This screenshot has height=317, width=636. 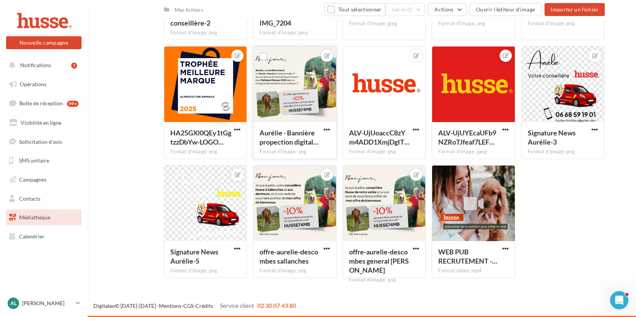 I want to click on div: Format video: mp4, so click(x=473, y=270).